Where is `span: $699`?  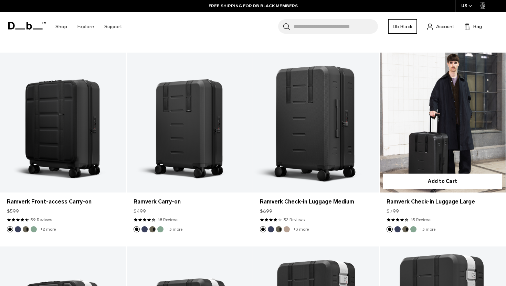 span: $699 is located at coordinates (266, 211).